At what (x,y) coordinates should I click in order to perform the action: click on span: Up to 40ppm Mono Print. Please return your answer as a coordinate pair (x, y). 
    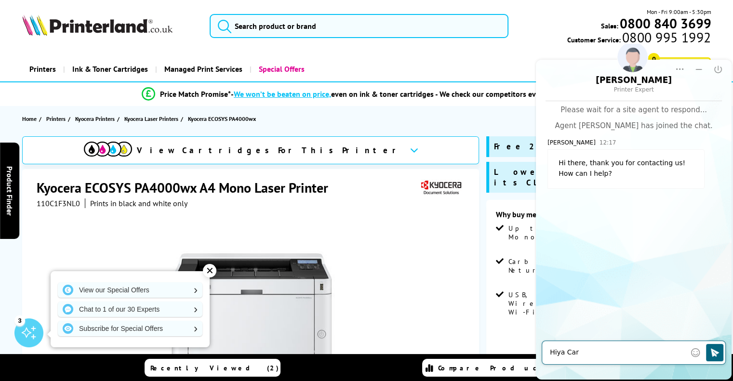
    Looking at the image, I should click on (552, 233).